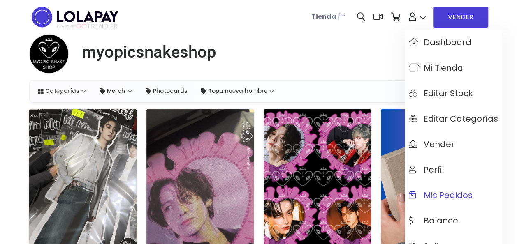  I want to click on a: Photocards, so click(167, 91).